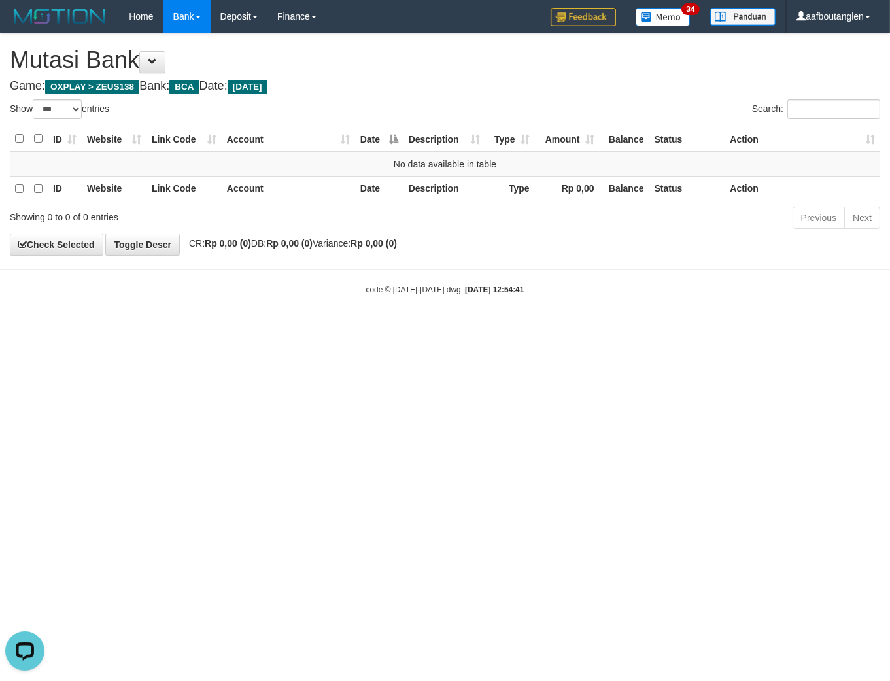 This screenshot has width=890, height=681. I want to click on th: Type: activate to sort column ascending, so click(510, 139).